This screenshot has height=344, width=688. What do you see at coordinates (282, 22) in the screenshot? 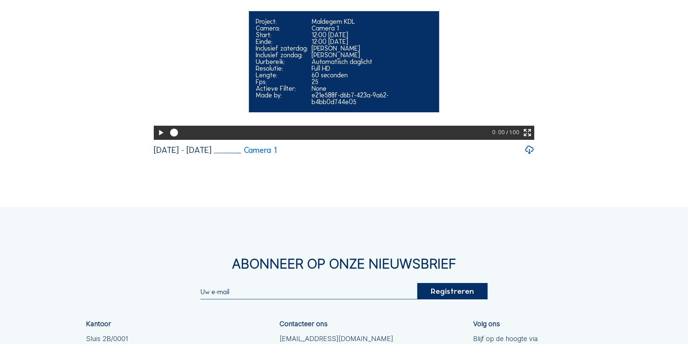
I see `div: Project:` at bounding box center [282, 22].